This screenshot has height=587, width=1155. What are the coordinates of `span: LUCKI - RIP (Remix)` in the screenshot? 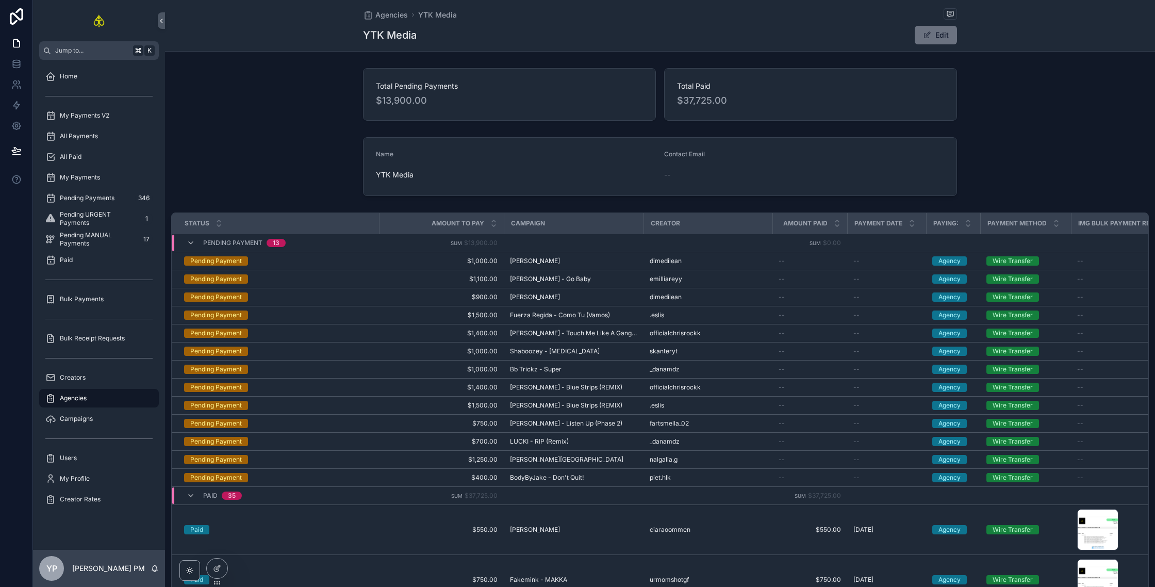 It's located at (539, 441).